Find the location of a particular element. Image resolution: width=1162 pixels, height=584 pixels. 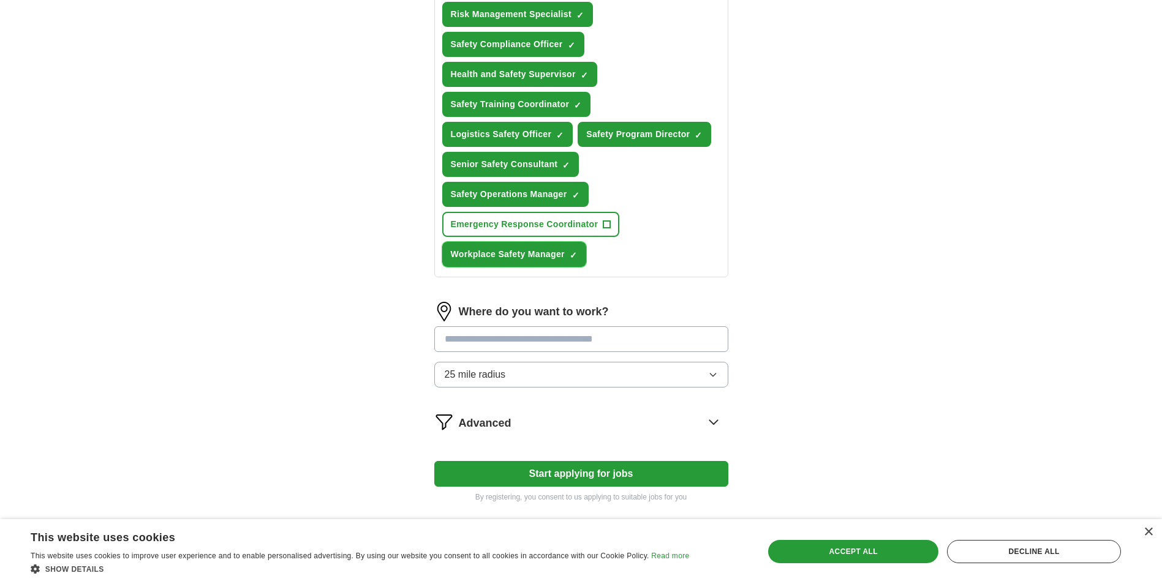

button: Safety Program Director✓ is located at coordinates (644, 134).